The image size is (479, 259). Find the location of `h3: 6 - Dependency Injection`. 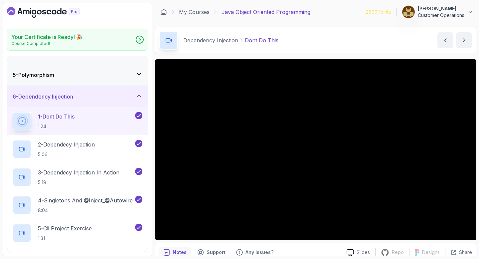

h3: 6 - Dependency Injection is located at coordinates (43, 97).